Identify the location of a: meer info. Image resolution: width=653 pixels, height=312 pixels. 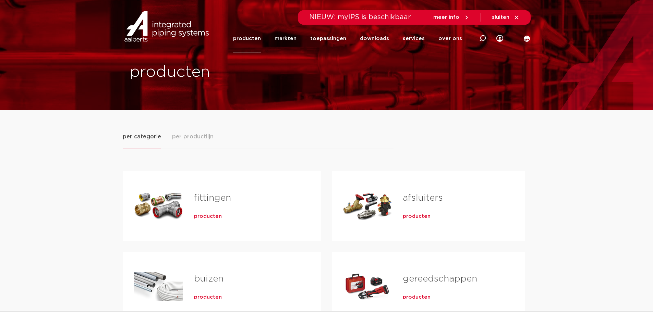
(452, 17).